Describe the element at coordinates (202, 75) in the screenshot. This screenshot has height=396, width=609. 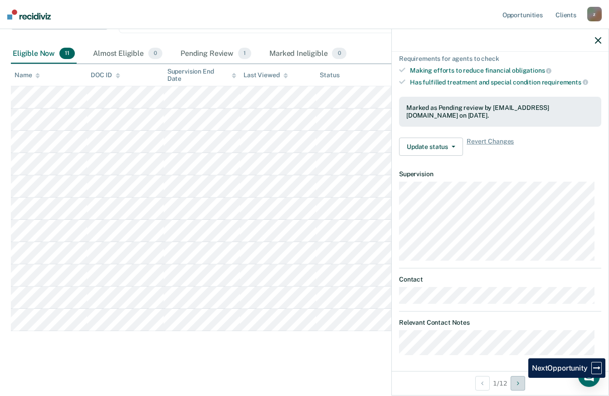
I see `div: Supervision End Date` at that location.